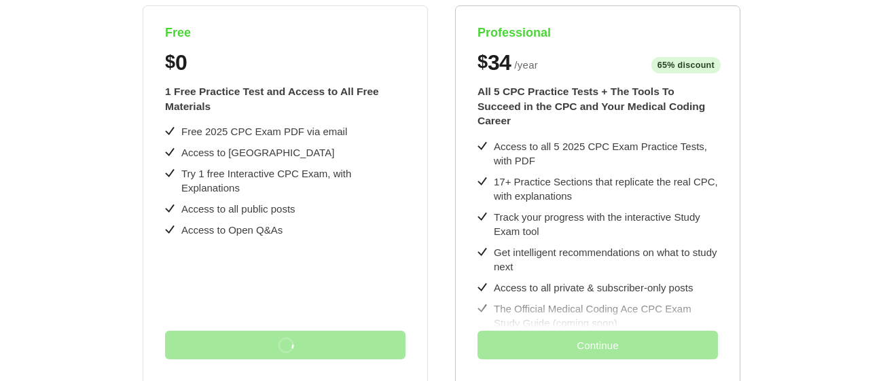 Image resolution: width=883 pixels, height=381 pixels. I want to click on div: 17+ Practice Sections that replicate the real CPC, with explanations, so click(606, 189).